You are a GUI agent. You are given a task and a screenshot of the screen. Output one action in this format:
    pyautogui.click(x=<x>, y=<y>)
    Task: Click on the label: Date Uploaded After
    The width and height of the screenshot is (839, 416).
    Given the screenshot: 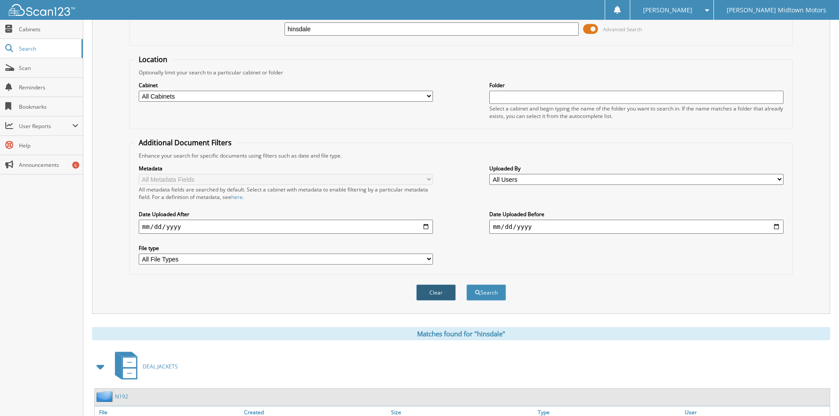 What is the action you would take?
    pyautogui.click(x=286, y=214)
    